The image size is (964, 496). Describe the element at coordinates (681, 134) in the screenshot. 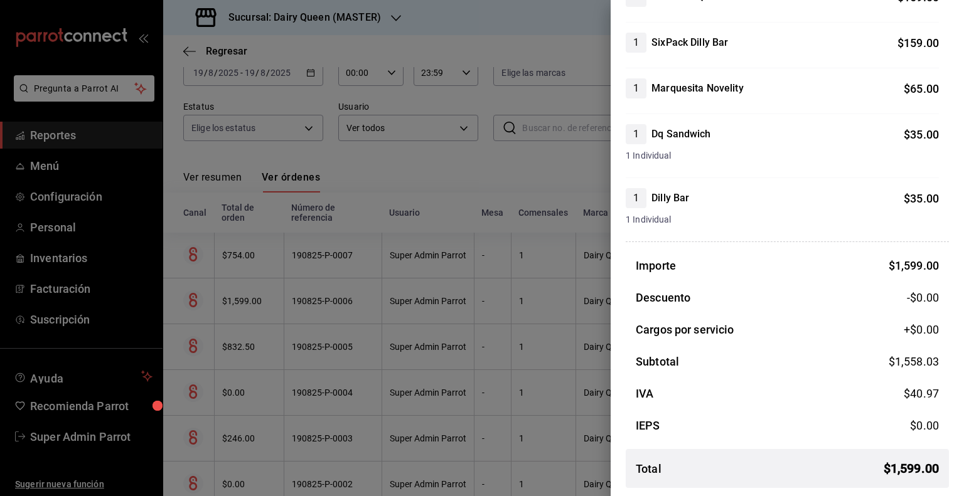

I see `h4: Dq Sandwich` at that location.